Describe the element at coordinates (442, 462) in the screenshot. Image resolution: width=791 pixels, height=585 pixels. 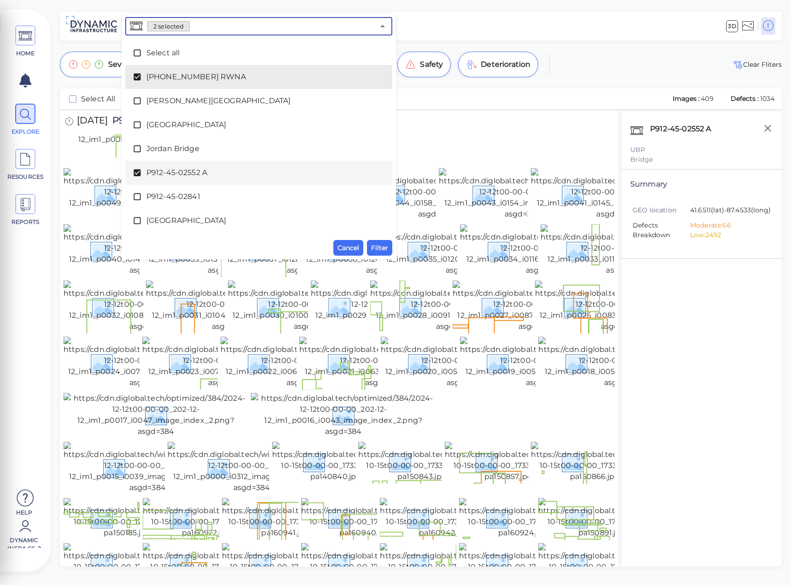
I see `img: https://cdn.diglobal.tech/width210/384/2024-10-15t00-00-00_1733843434438_60-rwc-pa150843.jpg?asgd...` at that location.